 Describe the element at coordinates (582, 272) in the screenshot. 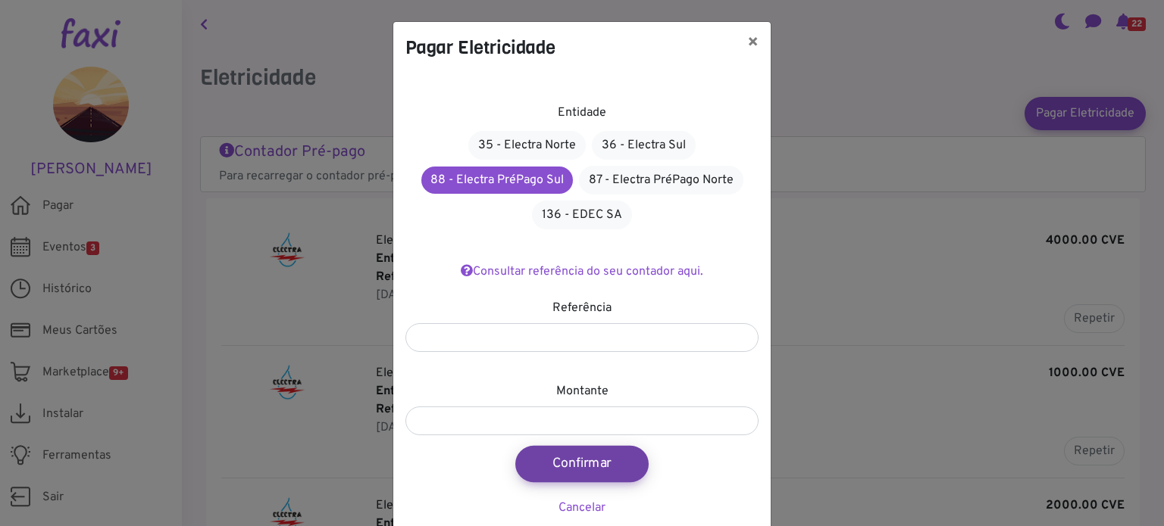

I see `a: Consultar referência do seu contador aqui.` at that location.